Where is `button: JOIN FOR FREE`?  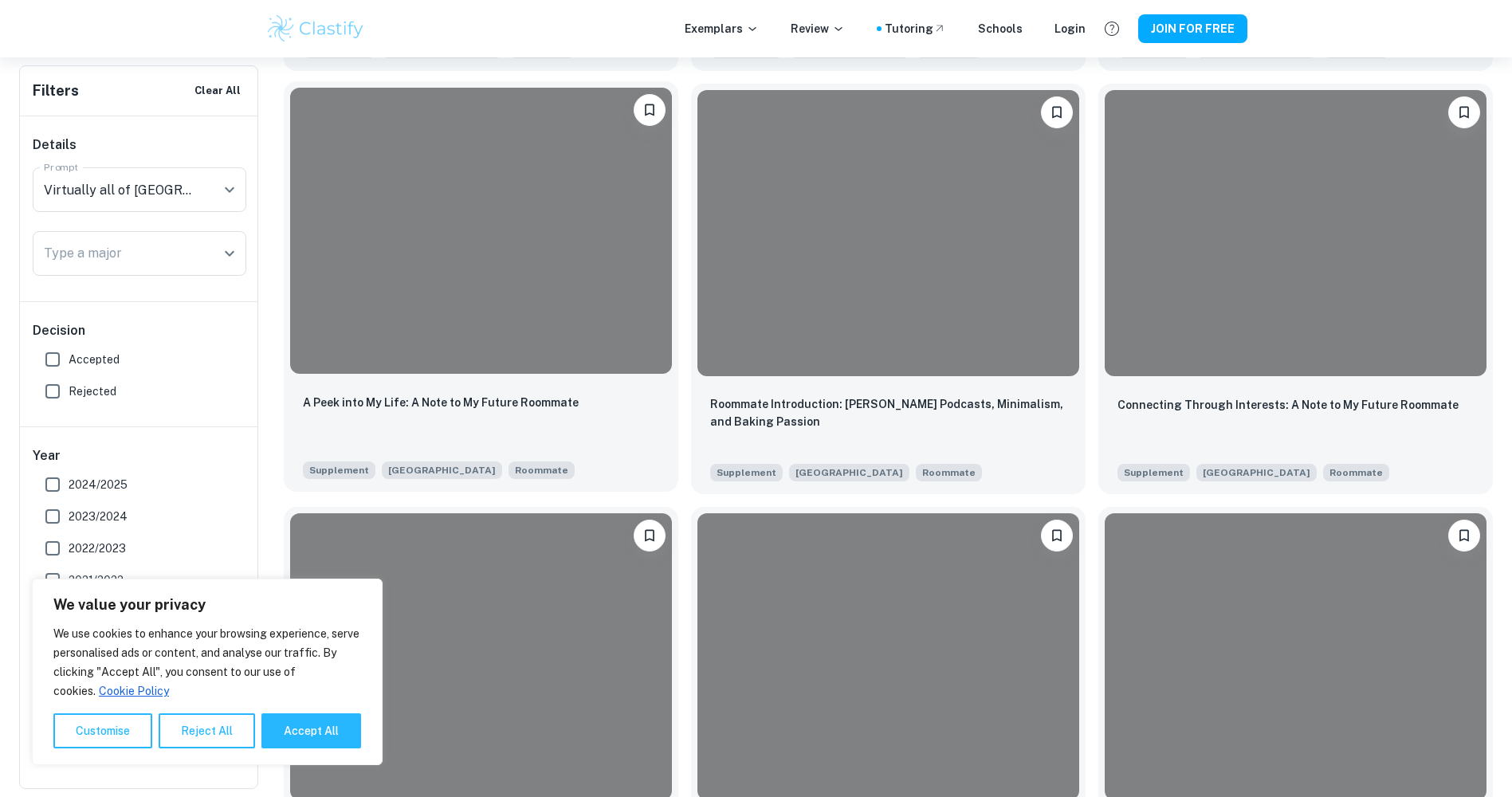
button: JOIN FOR FREE is located at coordinates (1193, 29).